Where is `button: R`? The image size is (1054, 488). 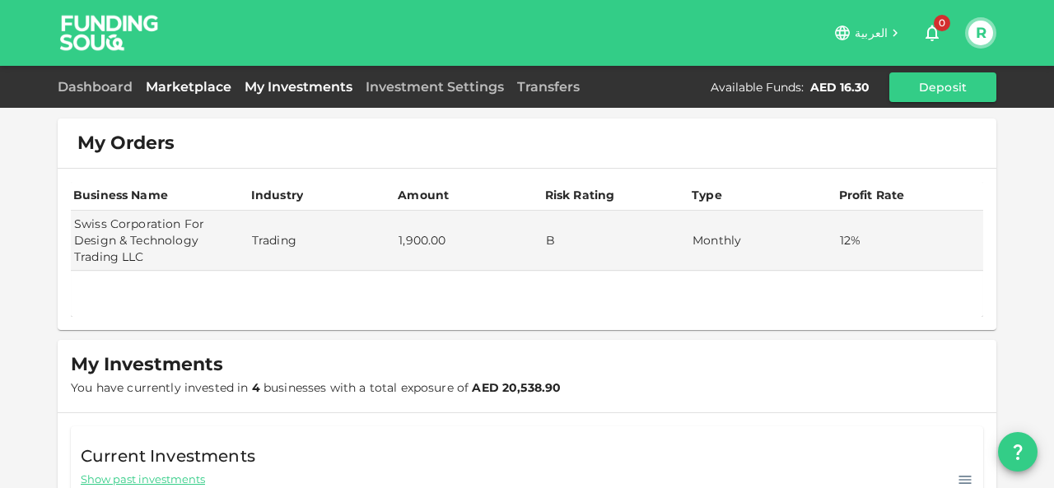 button: R is located at coordinates (980, 33).